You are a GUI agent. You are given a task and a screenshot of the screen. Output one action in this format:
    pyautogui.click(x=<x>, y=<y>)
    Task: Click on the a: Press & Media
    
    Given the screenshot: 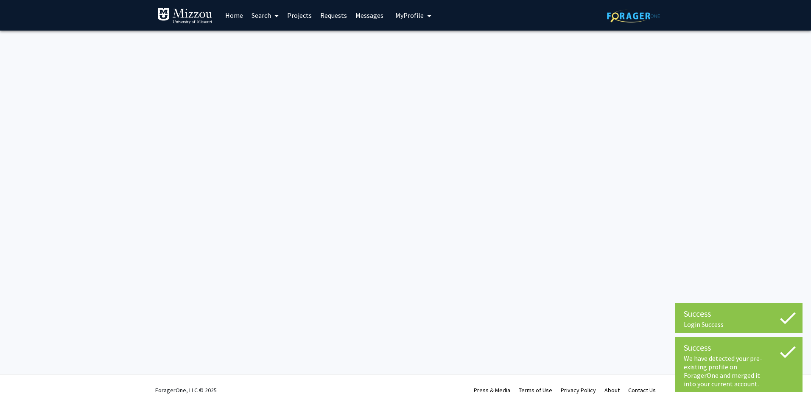 What is the action you would take?
    pyautogui.click(x=492, y=390)
    